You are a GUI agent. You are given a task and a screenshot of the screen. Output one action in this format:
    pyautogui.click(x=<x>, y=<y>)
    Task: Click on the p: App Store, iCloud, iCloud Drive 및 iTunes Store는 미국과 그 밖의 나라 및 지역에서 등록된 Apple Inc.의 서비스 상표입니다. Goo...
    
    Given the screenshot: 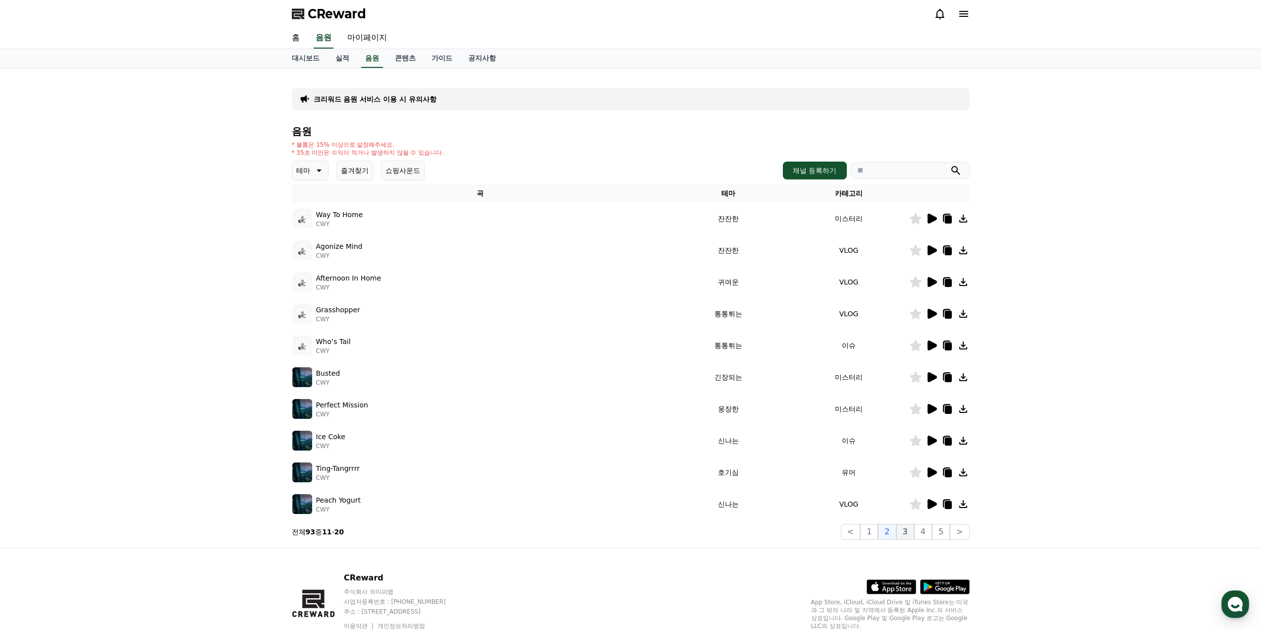 What is the action you would take?
    pyautogui.click(x=890, y=614)
    